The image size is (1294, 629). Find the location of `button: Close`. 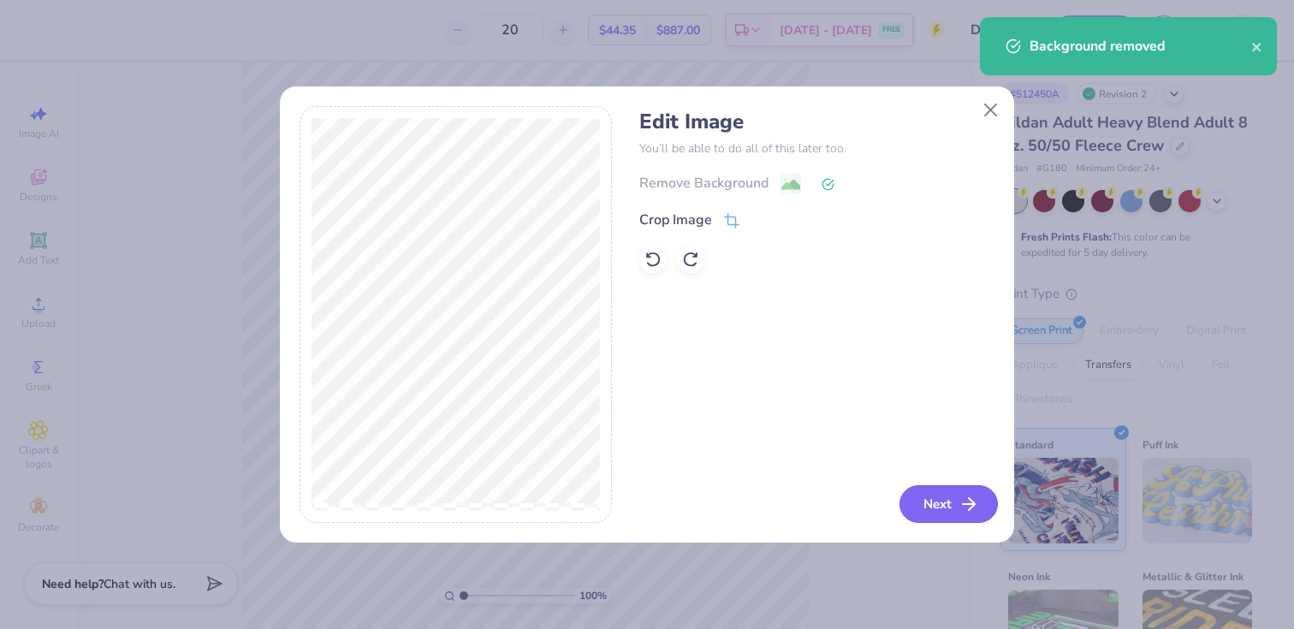

button: Close is located at coordinates (991, 110).